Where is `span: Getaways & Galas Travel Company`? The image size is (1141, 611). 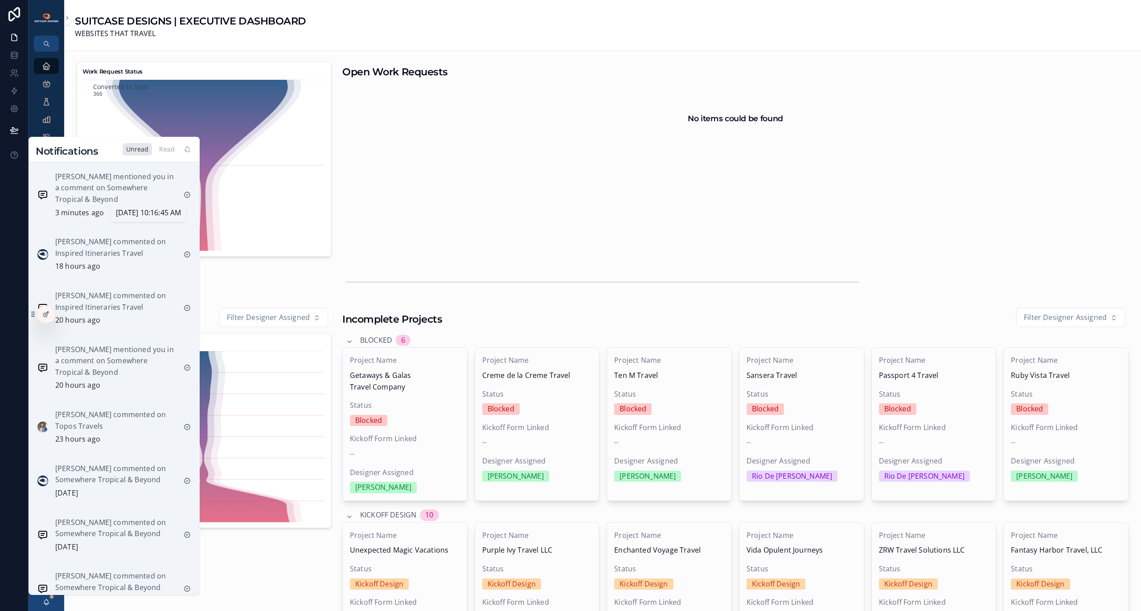 span: Getaways & Galas Travel Company is located at coordinates (405, 381).